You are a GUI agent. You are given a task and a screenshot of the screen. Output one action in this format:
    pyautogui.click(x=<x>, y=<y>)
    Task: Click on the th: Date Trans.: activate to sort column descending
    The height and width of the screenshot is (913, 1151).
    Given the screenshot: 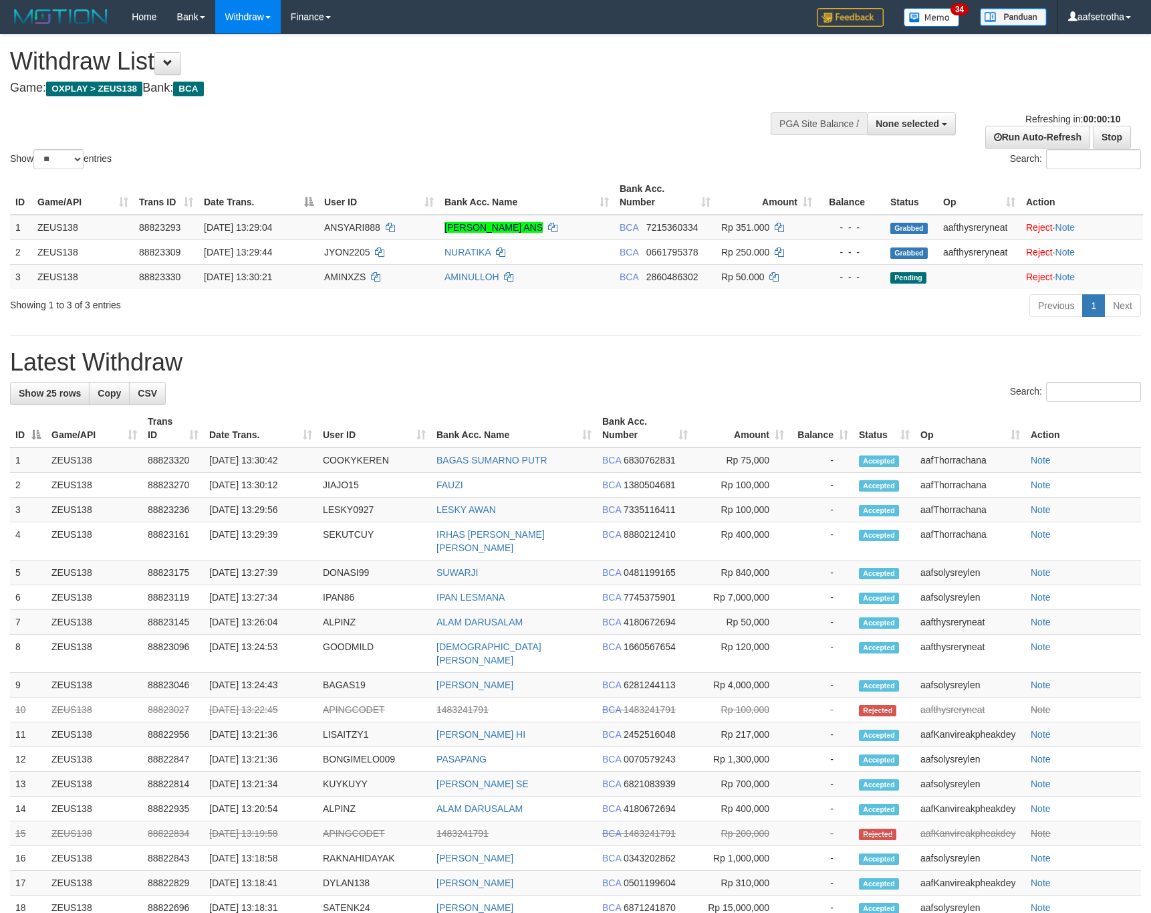 What is the action you would take?
    pyautogui.click(x=259, y=195)
    